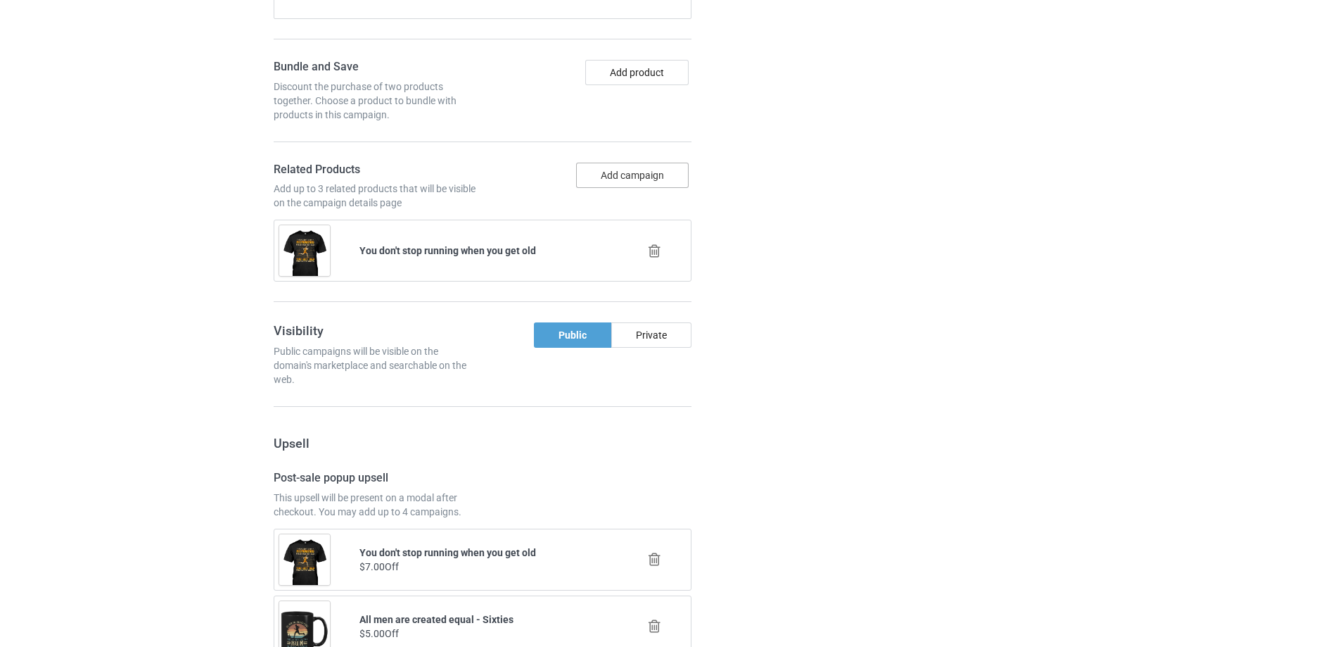 The image size is (1340, 647). I want to click on div: Public campaigns will be visible on the domain's marketplace and searchable on the web., so click(376, 365).